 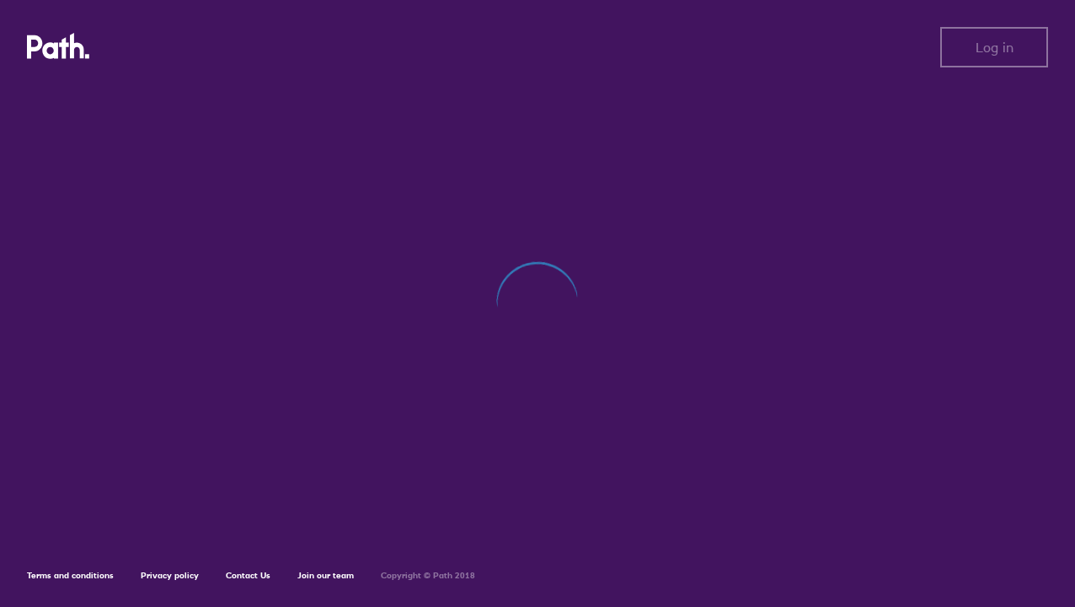 I want to click on a: Join our team, so click(x=325, y=575).